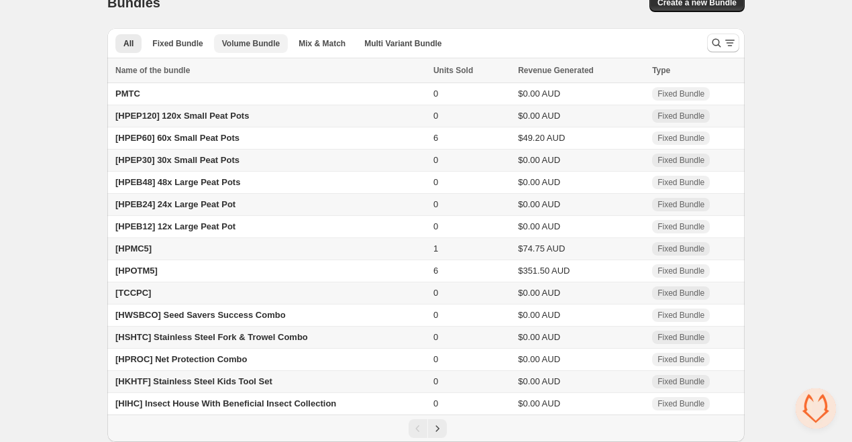 The image size is (852, 442). What do you see at coordinates (541, 138) in the screenshot?
I see `span: $49.20 AUD` at bounding box center [541, 138].